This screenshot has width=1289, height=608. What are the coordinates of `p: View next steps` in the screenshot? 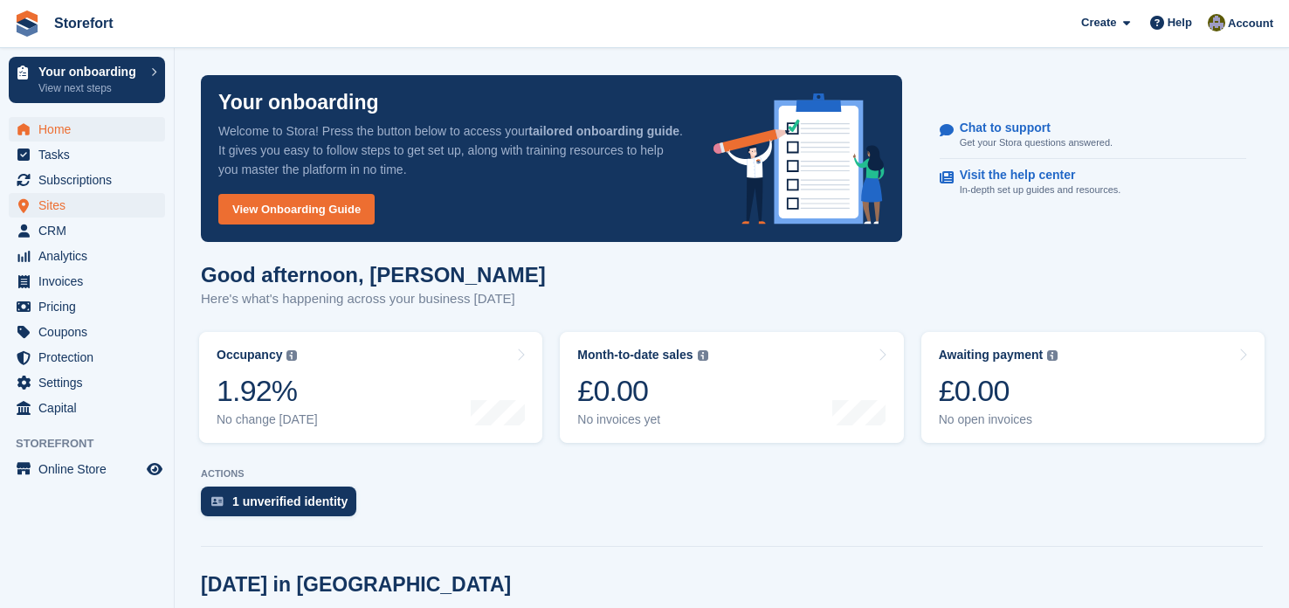 It's located at (90, 88).